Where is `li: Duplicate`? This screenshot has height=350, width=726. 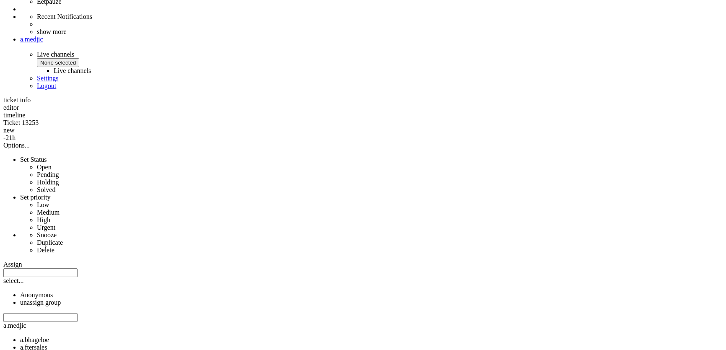 li: Duplicate is located at coordinates (380, 243).